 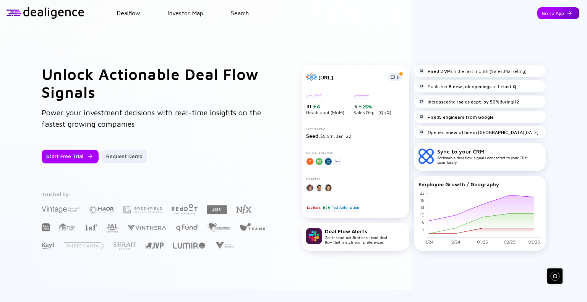 What do you see at coordinates (468, 86) in the screenshot?
I see `div: Published in the` at bounding box center [468, 86].